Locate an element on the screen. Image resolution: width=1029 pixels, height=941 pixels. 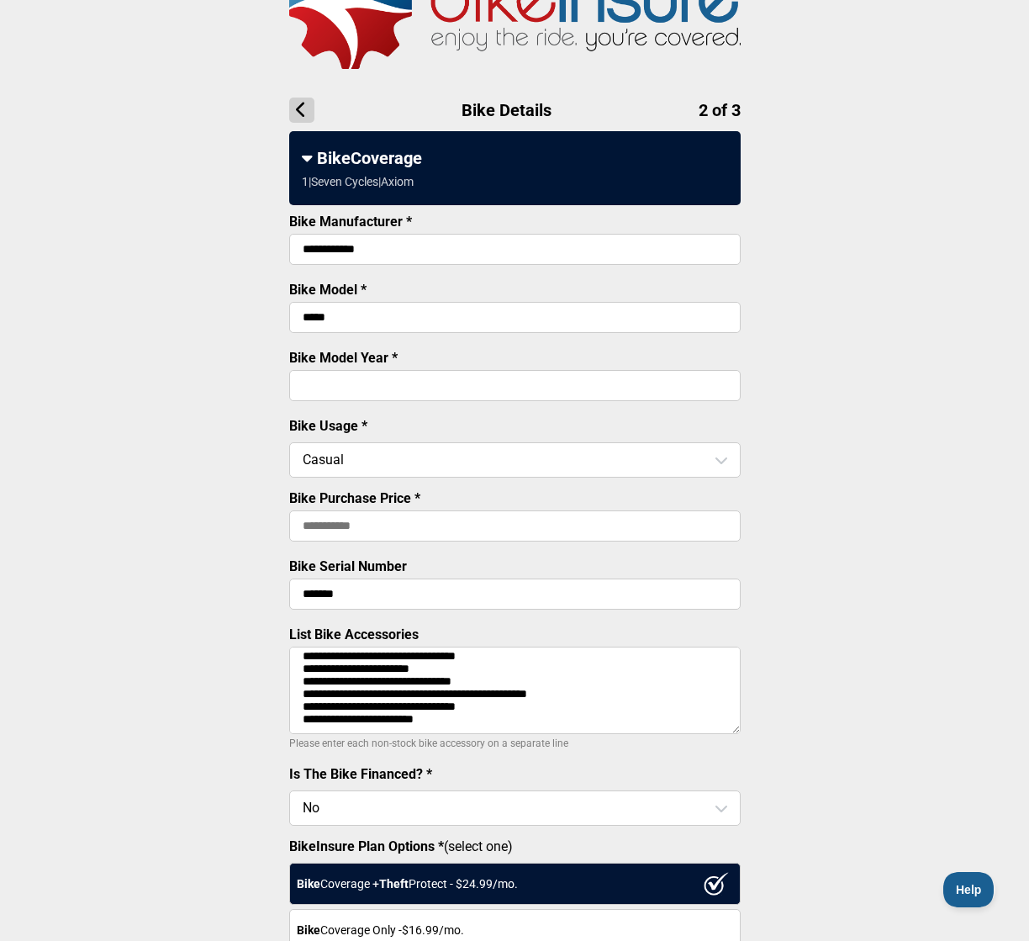
label: Is The Bike Financed? * is located at coordinates (361, 774).